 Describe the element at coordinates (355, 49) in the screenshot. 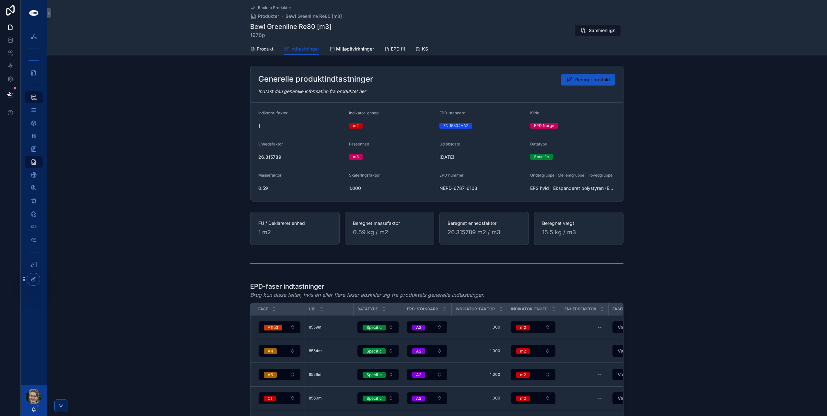

I see `span: Miljøpåvirkninger` at that location.